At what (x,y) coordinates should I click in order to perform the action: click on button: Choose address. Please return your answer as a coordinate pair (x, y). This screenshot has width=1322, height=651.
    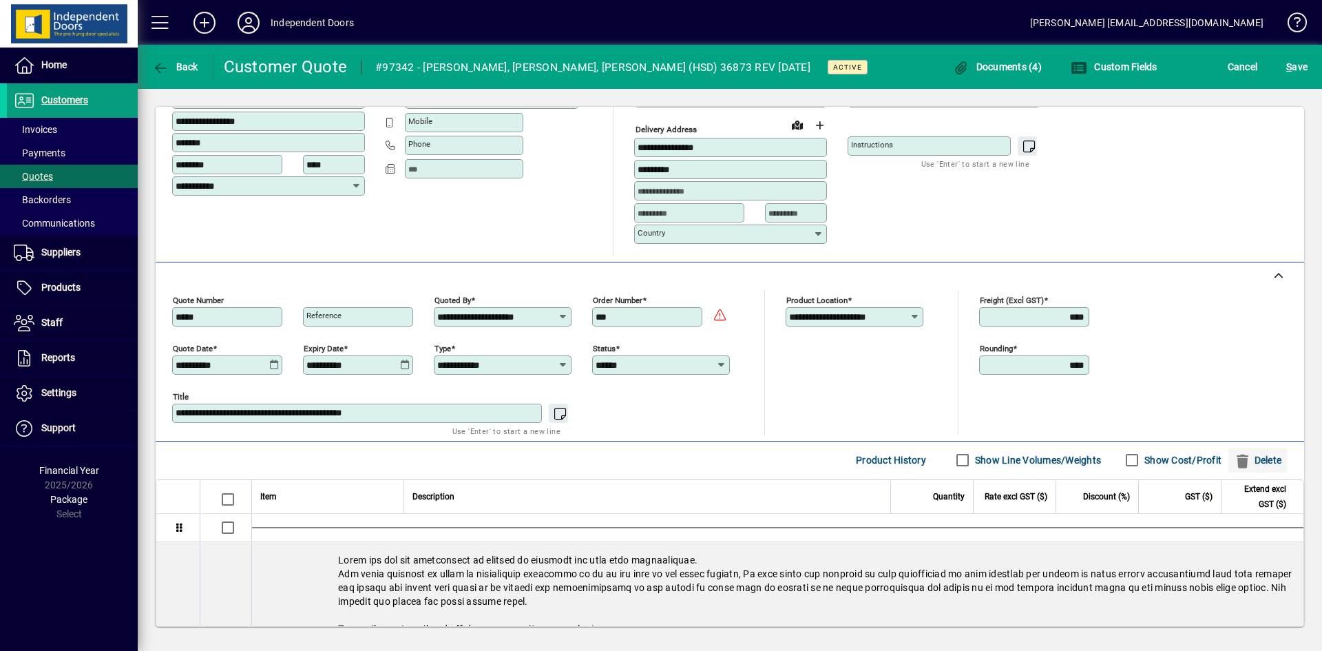
    Looking at the image, I should click on (819, 125).